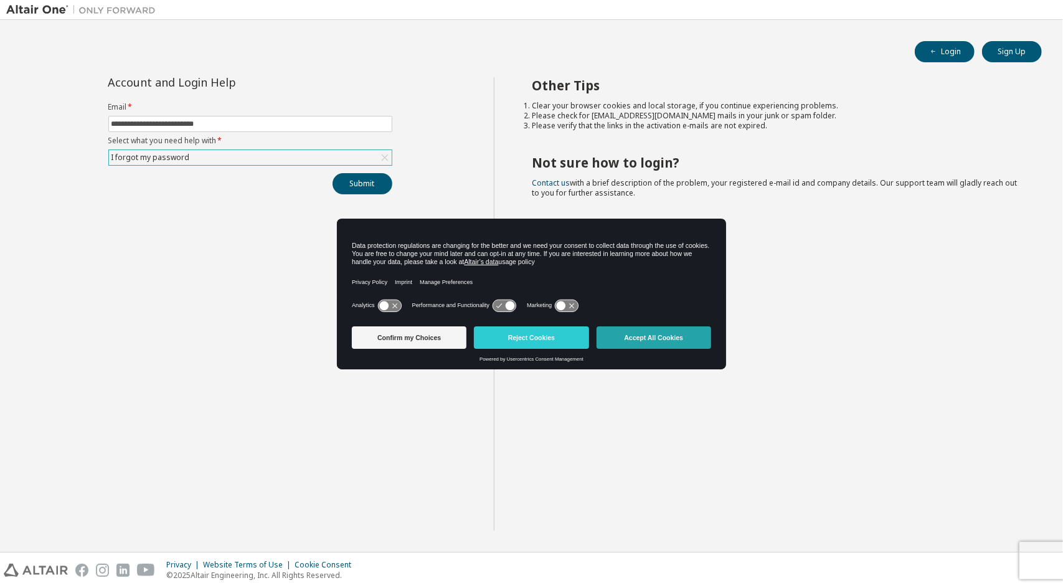 This screenshot has height=588, width=1063. What do you see at coordinates (775, 126) in the screenshot?
I see `li: Please verify that the links in the activation e-mails are not expired.` at bounding box center [775, 126].